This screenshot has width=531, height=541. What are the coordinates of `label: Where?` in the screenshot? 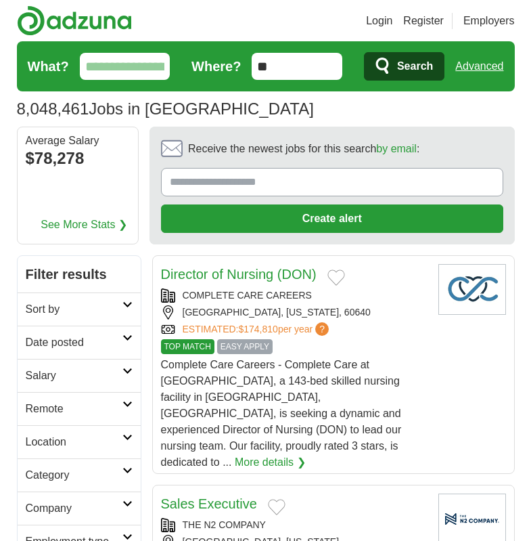 It's located at (216, 66).